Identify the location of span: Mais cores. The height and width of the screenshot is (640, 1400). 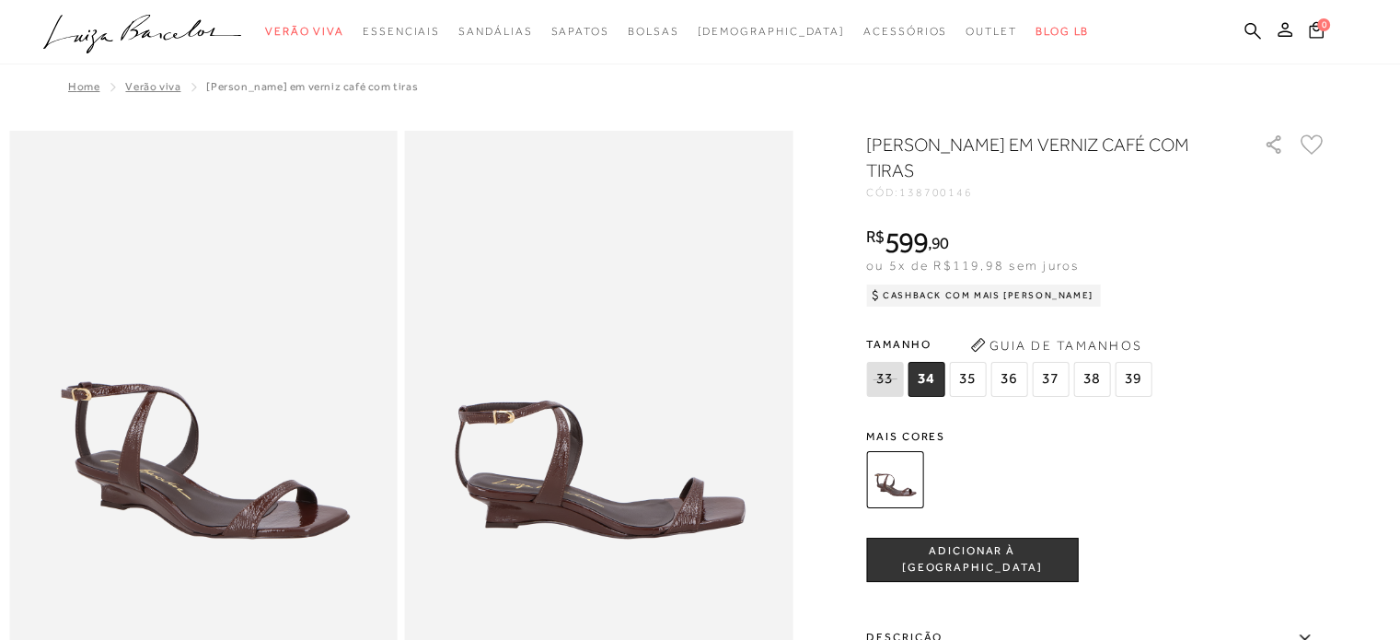
(1096, 436).